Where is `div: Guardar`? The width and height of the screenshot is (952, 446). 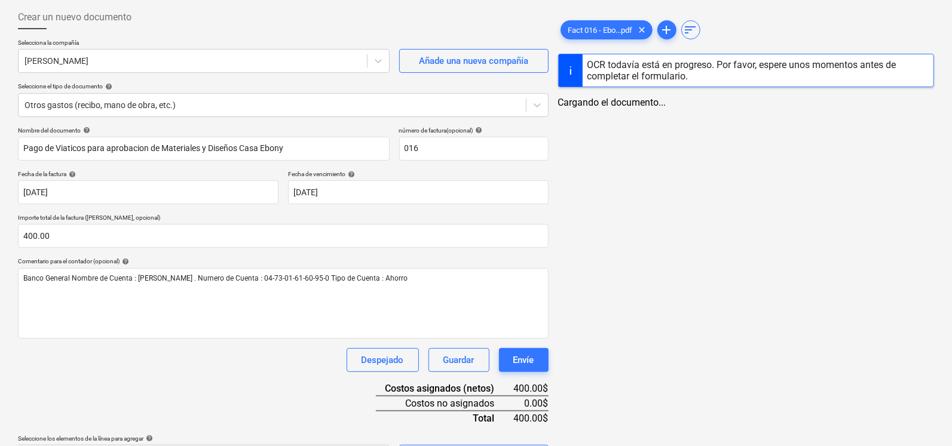
div: Guardar is located at coordinates (459, 360).